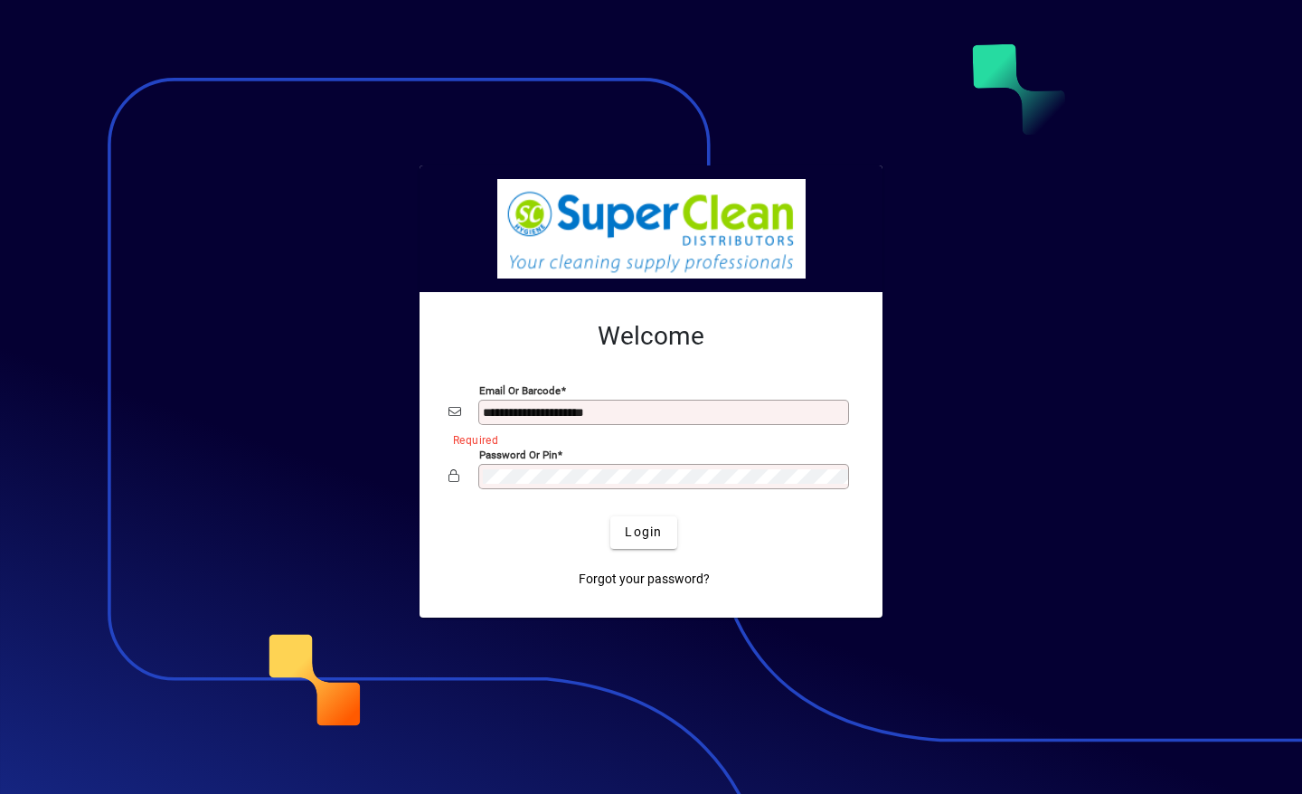 The height and width of the screenshot is (794, 1302). What do you see at coordinates (651, 336) in the screenshot?
I see `h2: Welcome` at bounding box center [651, 336].